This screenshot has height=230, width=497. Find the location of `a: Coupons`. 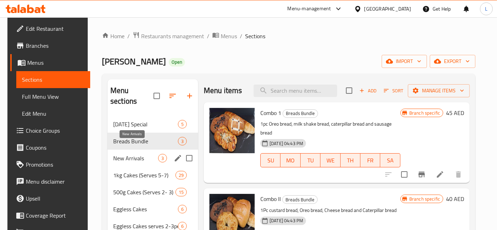

a: Coupons is located at coordinates (50, 148).